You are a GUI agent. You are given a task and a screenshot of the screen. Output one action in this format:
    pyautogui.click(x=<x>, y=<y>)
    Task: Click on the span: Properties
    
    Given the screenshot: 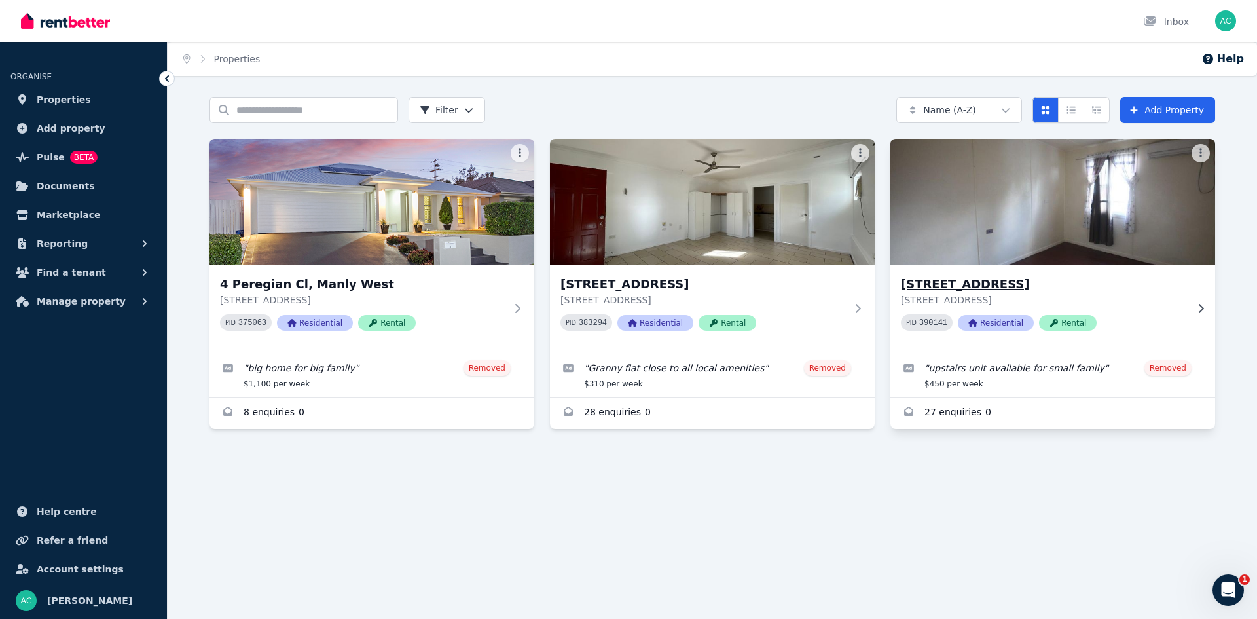 What is the action you would take?
    pyautogui.click(x=63, y=99)
    